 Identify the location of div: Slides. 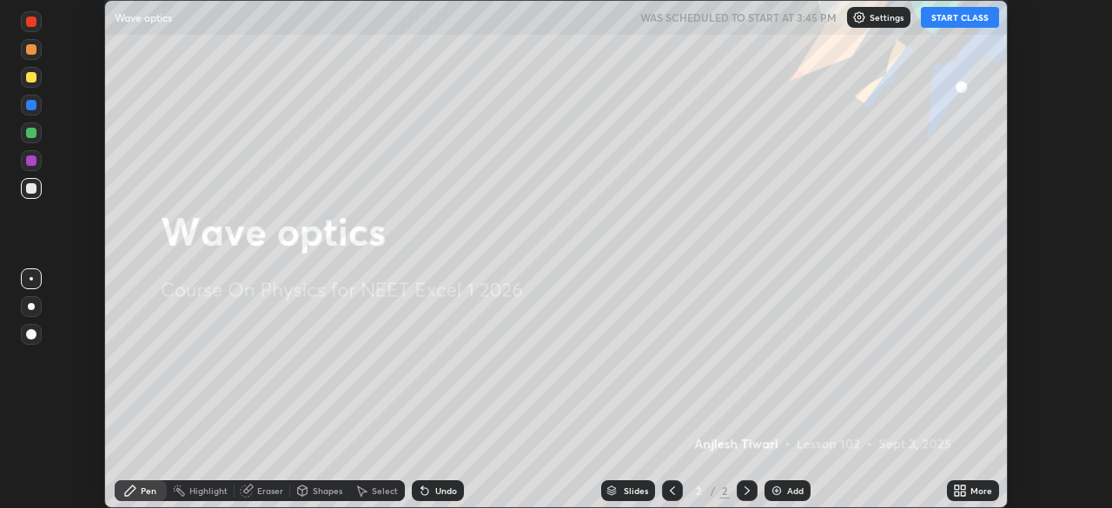
(636, 491).